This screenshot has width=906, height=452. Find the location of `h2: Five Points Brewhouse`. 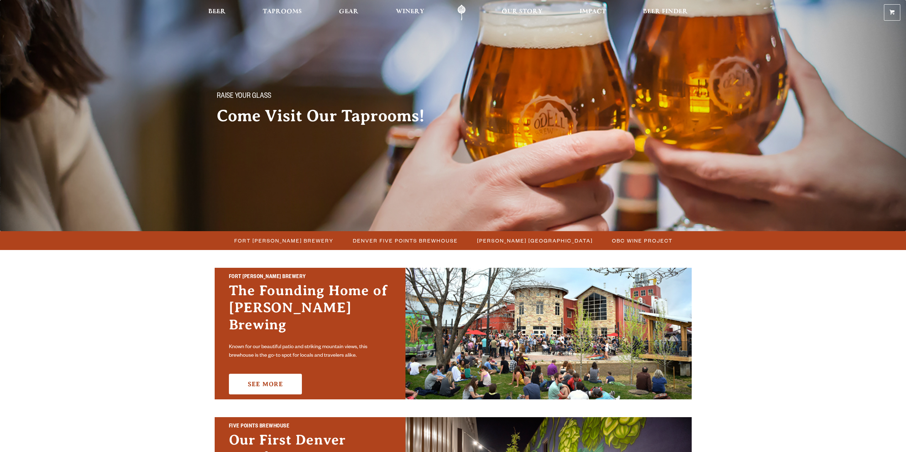

h2: Five Points Brewhouse is located at coordinates (310, 427).